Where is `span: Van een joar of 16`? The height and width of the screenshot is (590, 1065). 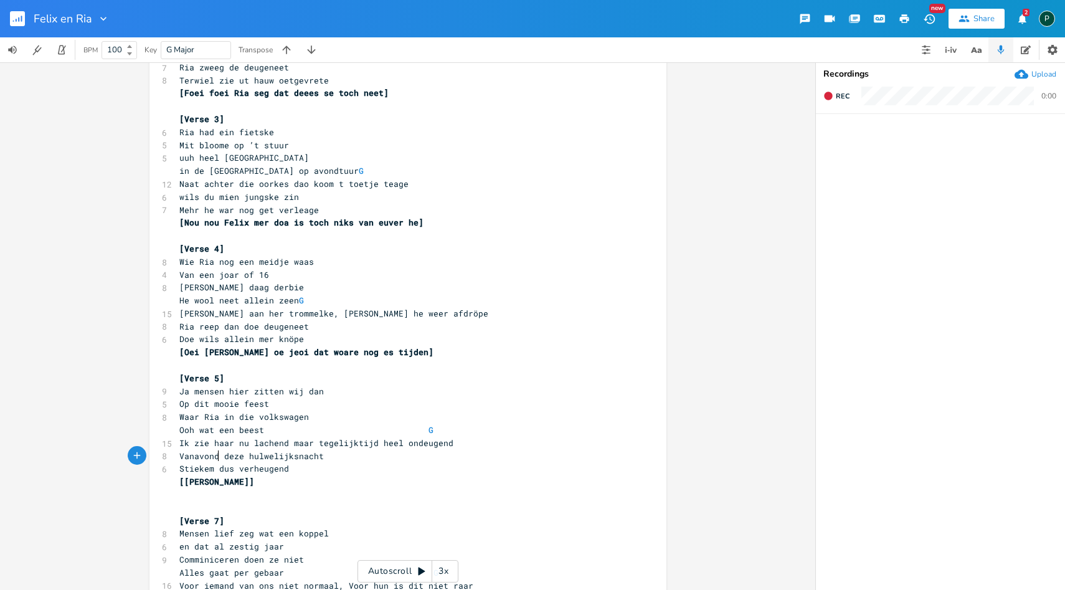
span: Van een joar of 16 is located at coordinates (224, 275).